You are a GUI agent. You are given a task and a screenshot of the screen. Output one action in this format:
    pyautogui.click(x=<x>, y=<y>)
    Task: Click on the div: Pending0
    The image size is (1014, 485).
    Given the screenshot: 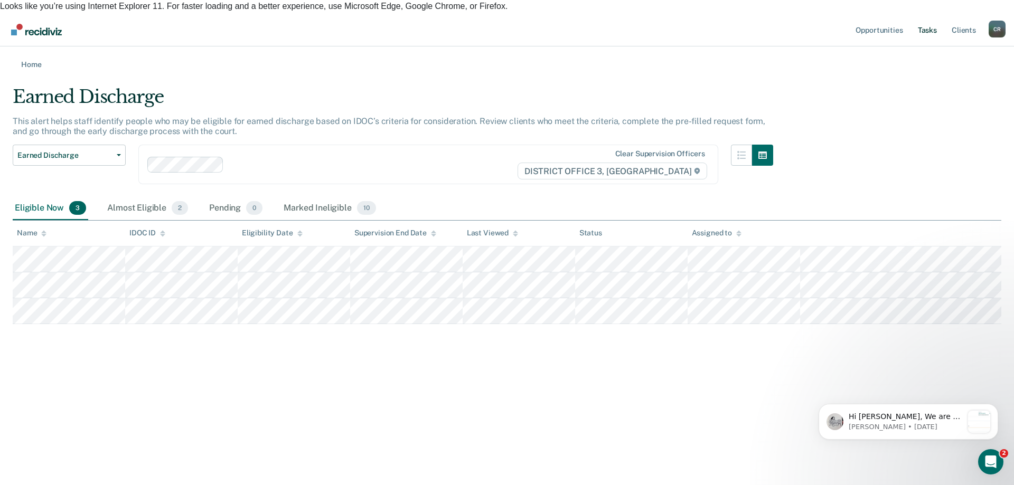 What is the action you would take?
    pyautogui.click(x=235, y=209)
    